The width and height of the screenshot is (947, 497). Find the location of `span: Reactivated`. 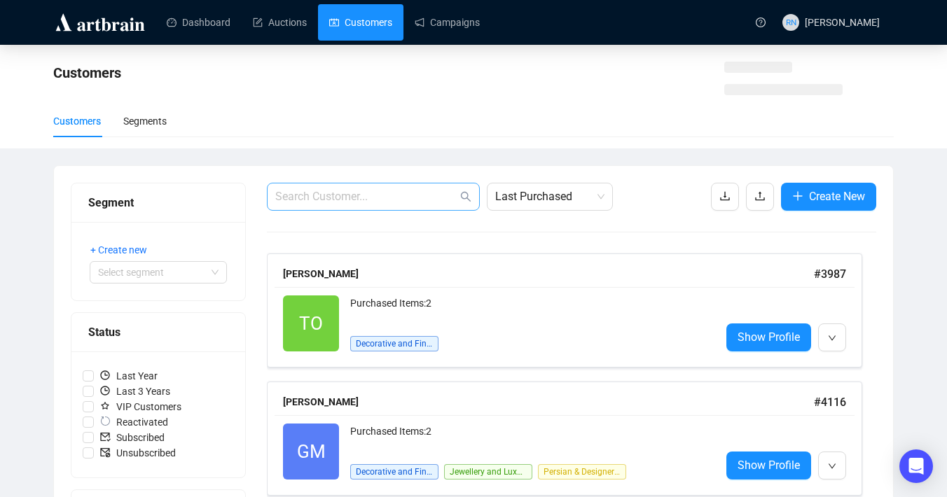

span: Reactivated is located at coordinates (134, 422).